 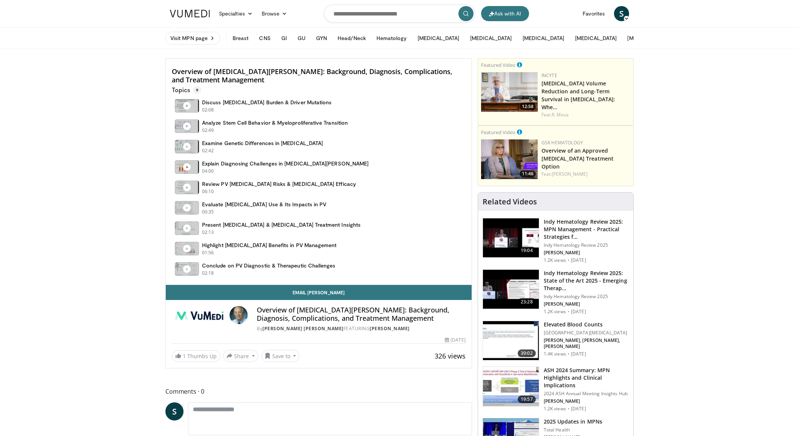 I want to click on img: e94d6f02-5ecd-4bbb-bb87-02090c75355e.150x105_q85_crop-smart_upscale.jpg, so click(x=511, y=238).